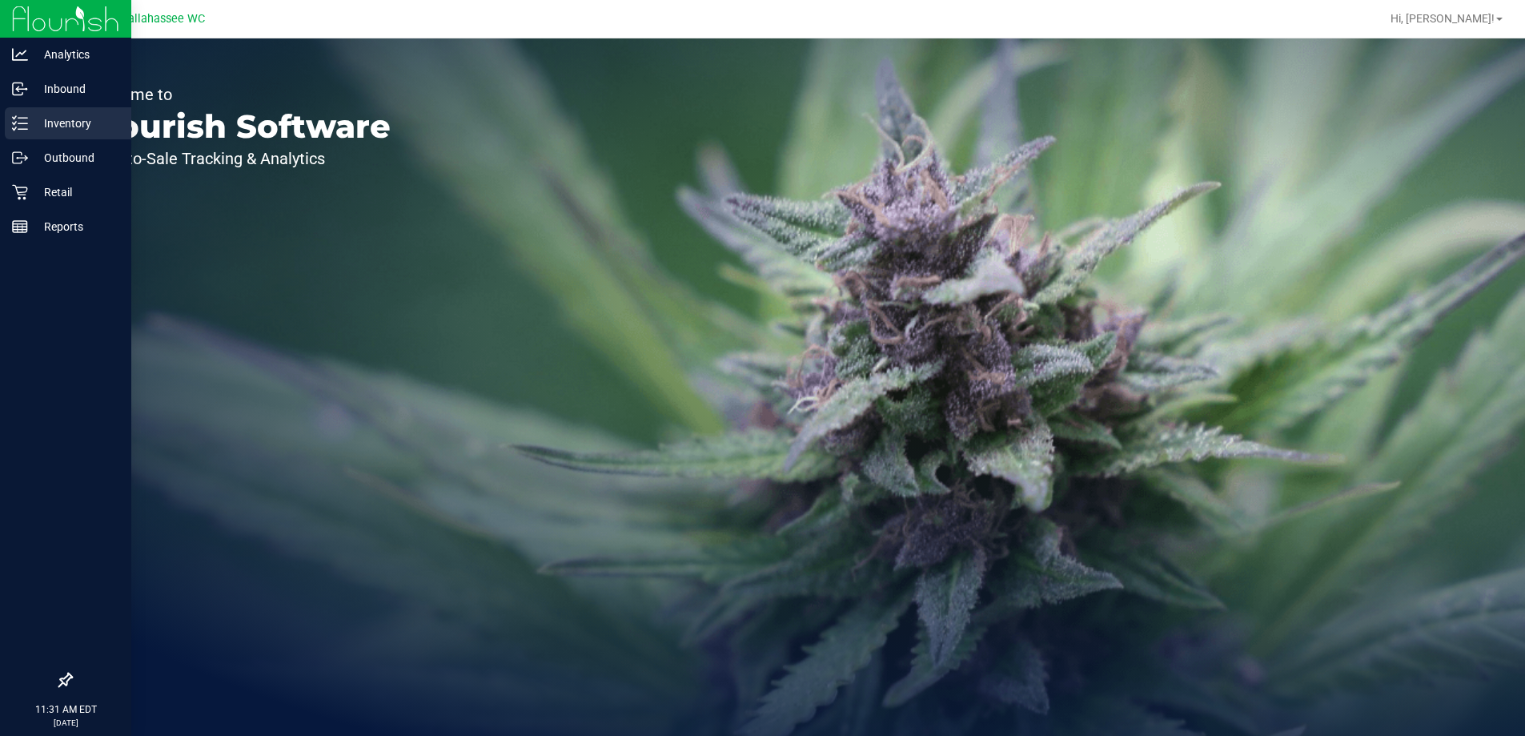 This screenshot has height=736, width=1525. Describe the element at coordinates (239, 94) in the screenshot. I see `p: Welcome to` at that location.